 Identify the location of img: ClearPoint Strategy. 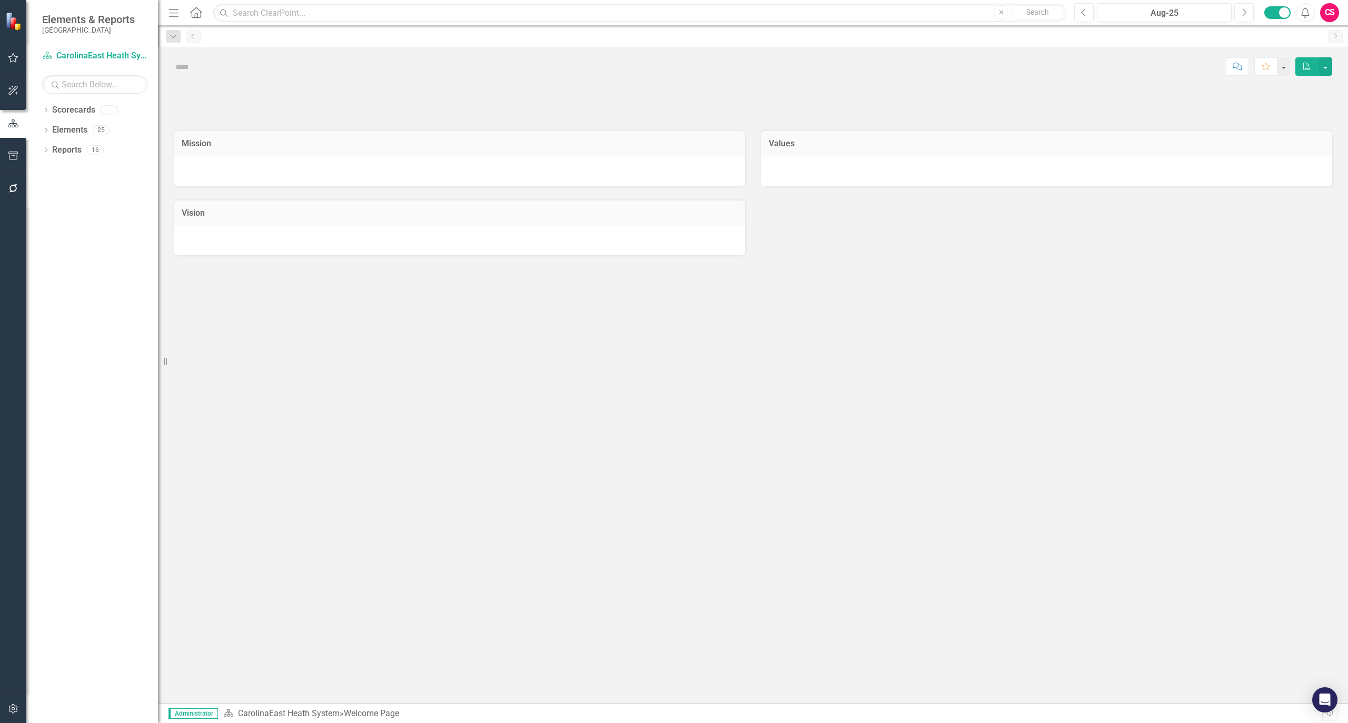
(14, 21).